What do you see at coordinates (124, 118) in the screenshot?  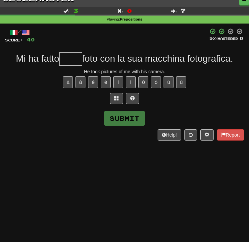 I see `button: Submit` at bounding box center [124, 118].